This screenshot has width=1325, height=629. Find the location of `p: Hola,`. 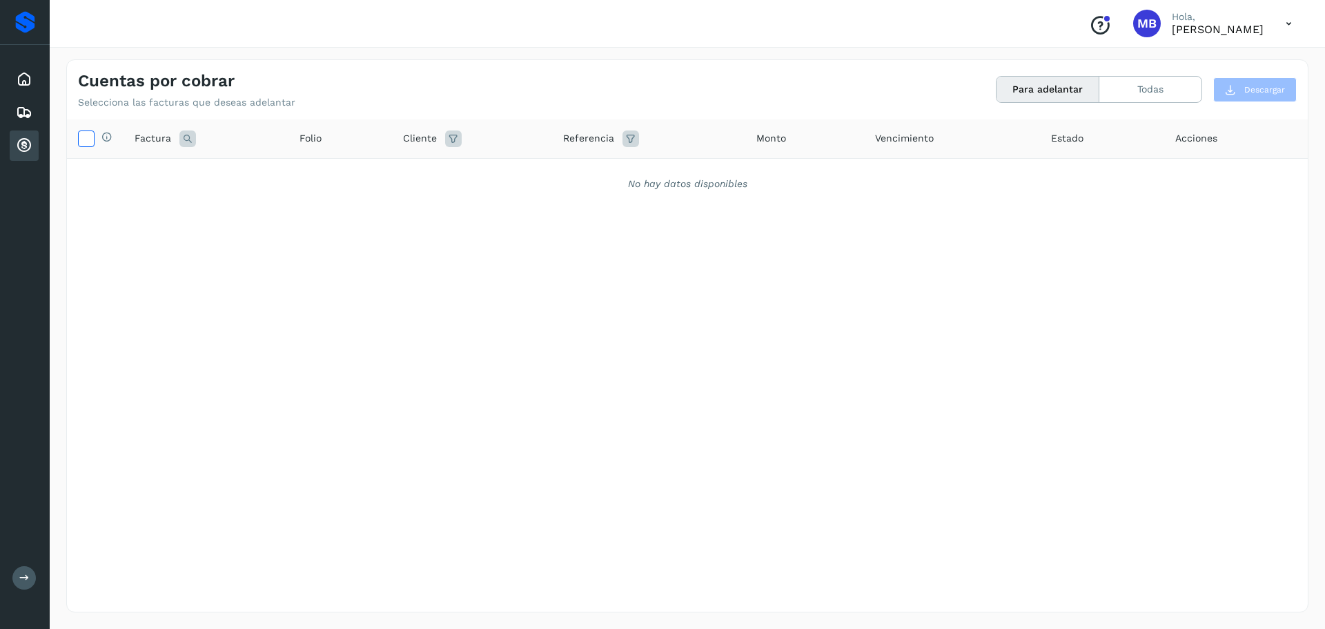

p: Hola, is located at coordinates (1217, 17).